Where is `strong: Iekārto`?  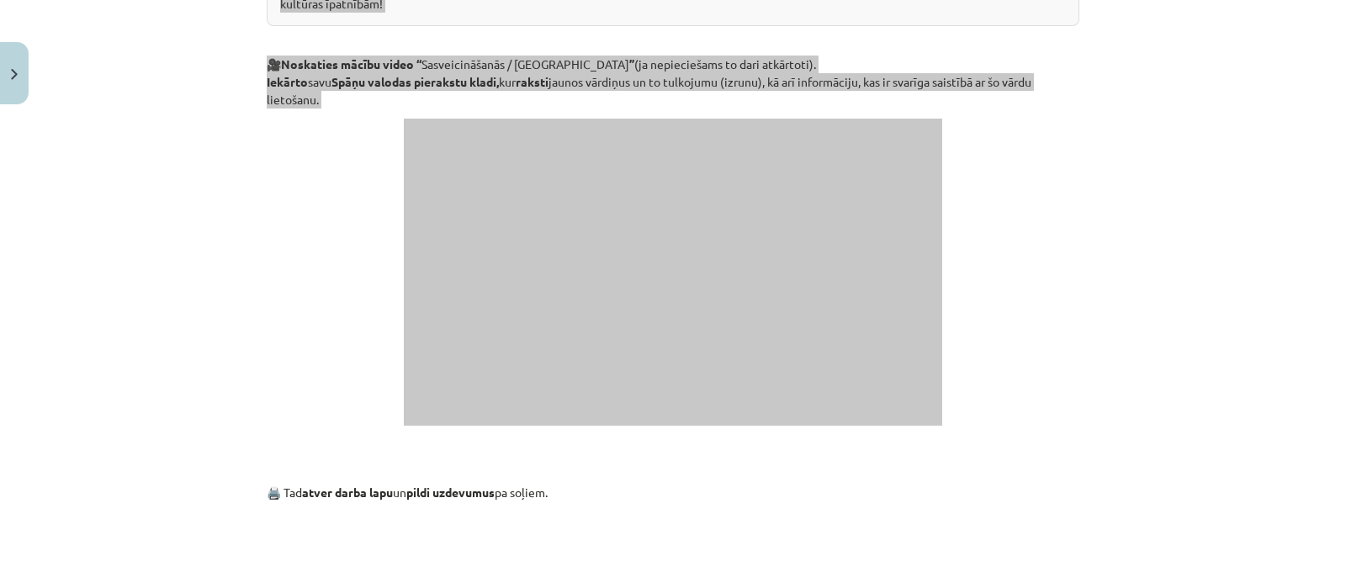
strong: Iekārto is located at coordinates (287, 82).